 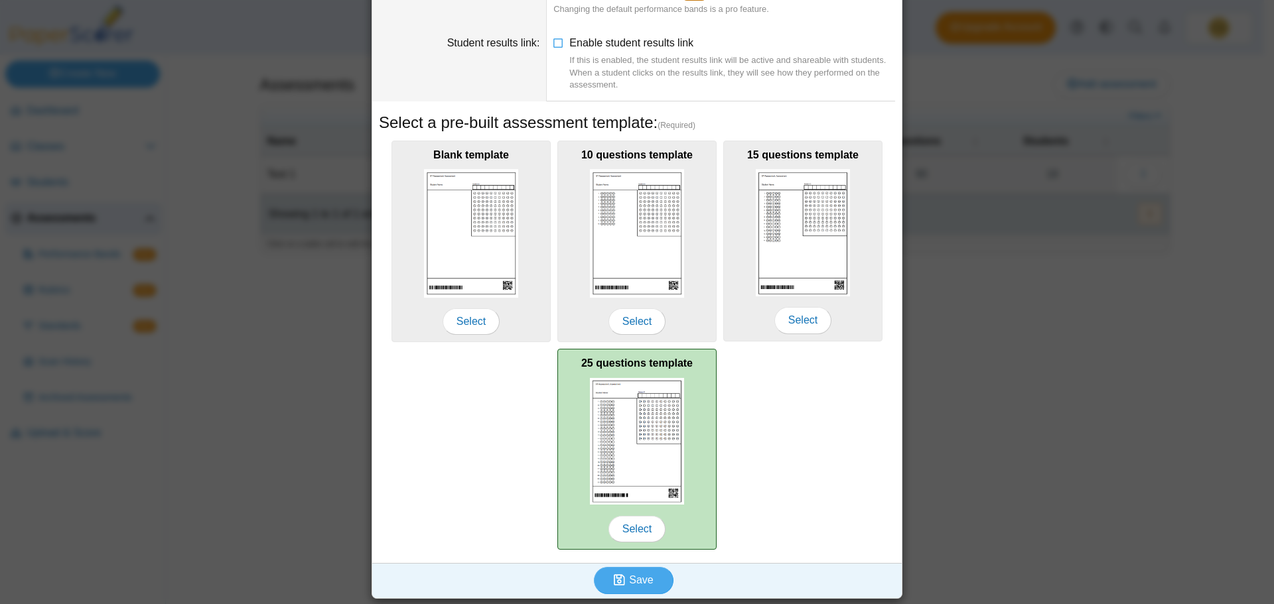 I want to click on div: If this is enabled, the student results link will be active and shareable with students. When a s..., so click(x=732, y=72).